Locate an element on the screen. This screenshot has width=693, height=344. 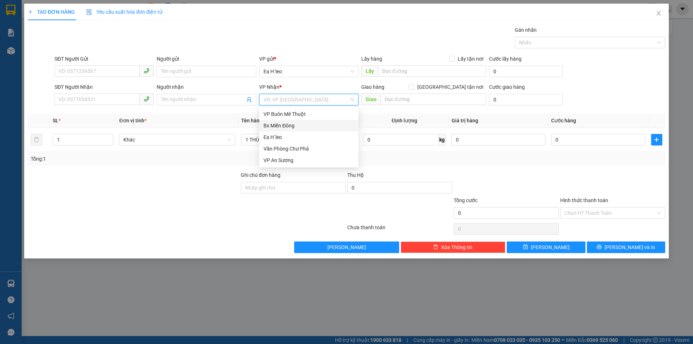
span: down is located at coordinates (109, 143).